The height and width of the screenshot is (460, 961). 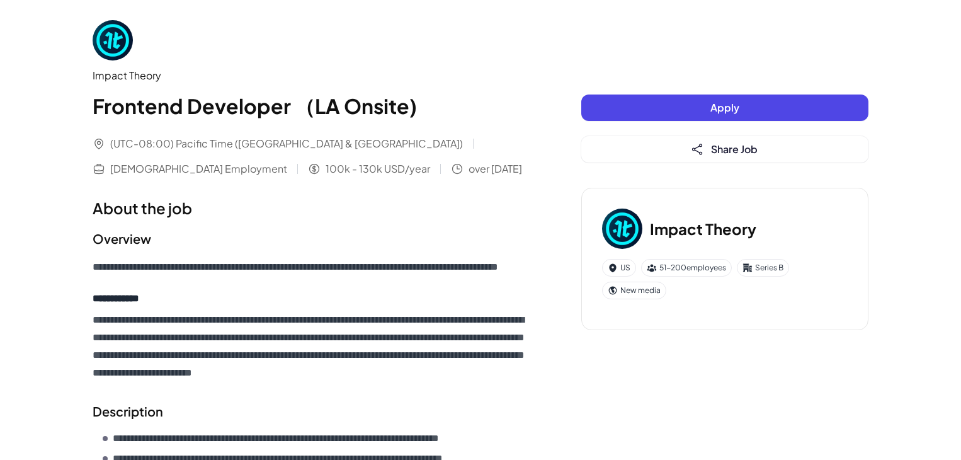 I want to click on div: Impact Theory, so click(x=312, y=76).